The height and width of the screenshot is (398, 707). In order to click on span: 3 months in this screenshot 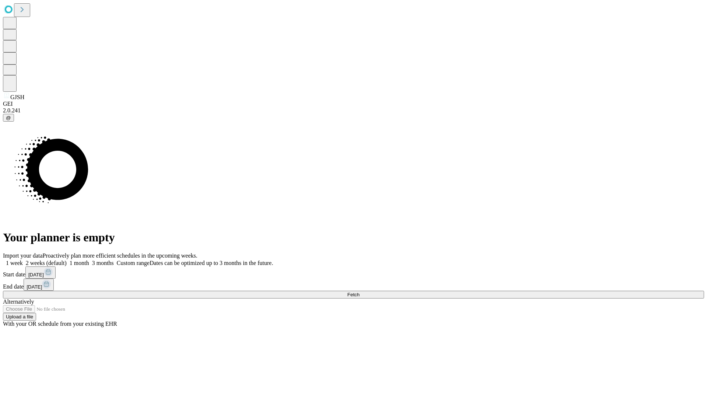, I will do `click(103, 262)`.